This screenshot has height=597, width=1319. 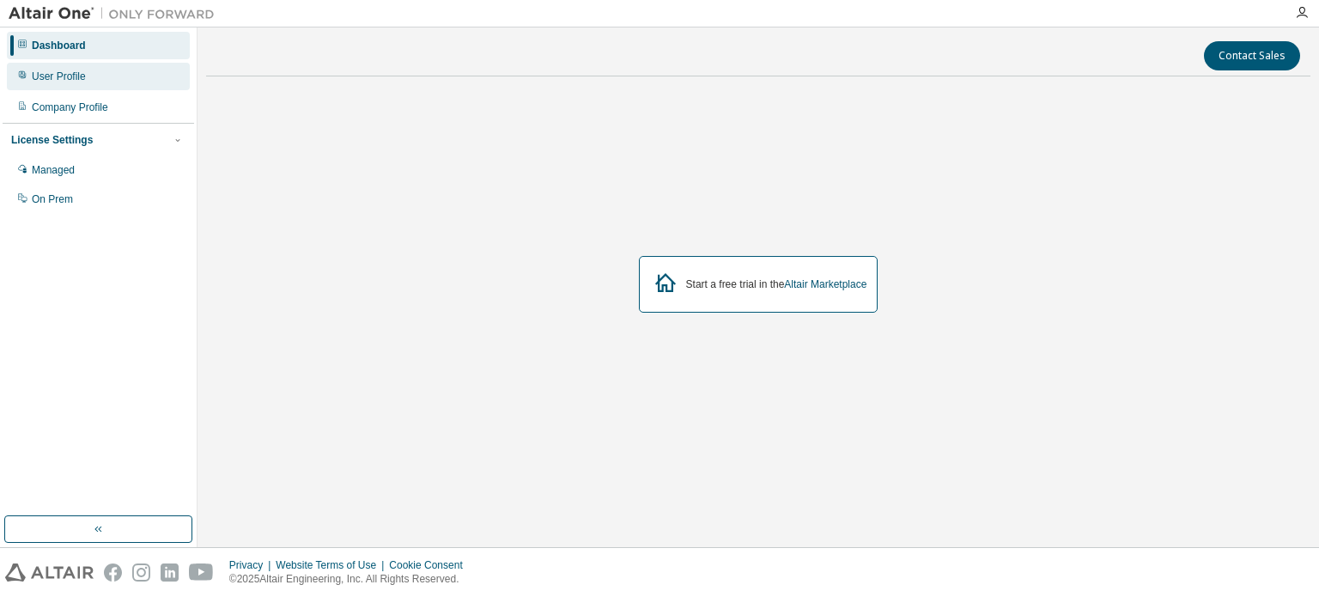 I want to click on div: User Profile, so click(x=58, y=76).